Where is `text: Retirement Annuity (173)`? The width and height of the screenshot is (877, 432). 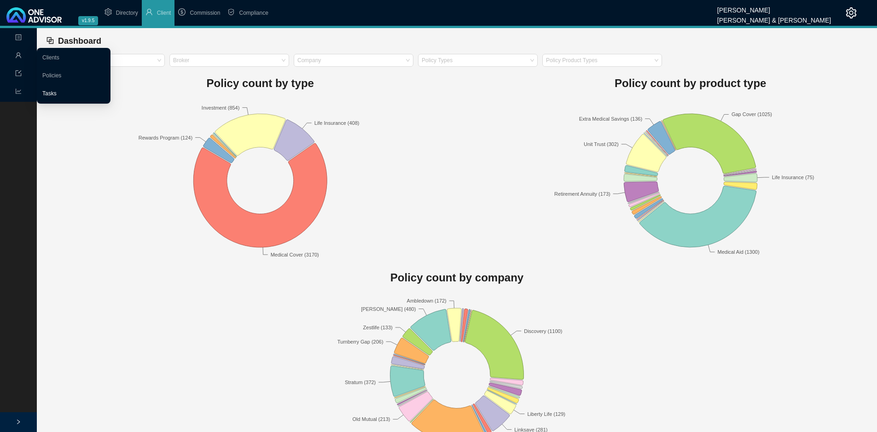
text: Retirement Annuity (173) is located at coordinates (582, 194).